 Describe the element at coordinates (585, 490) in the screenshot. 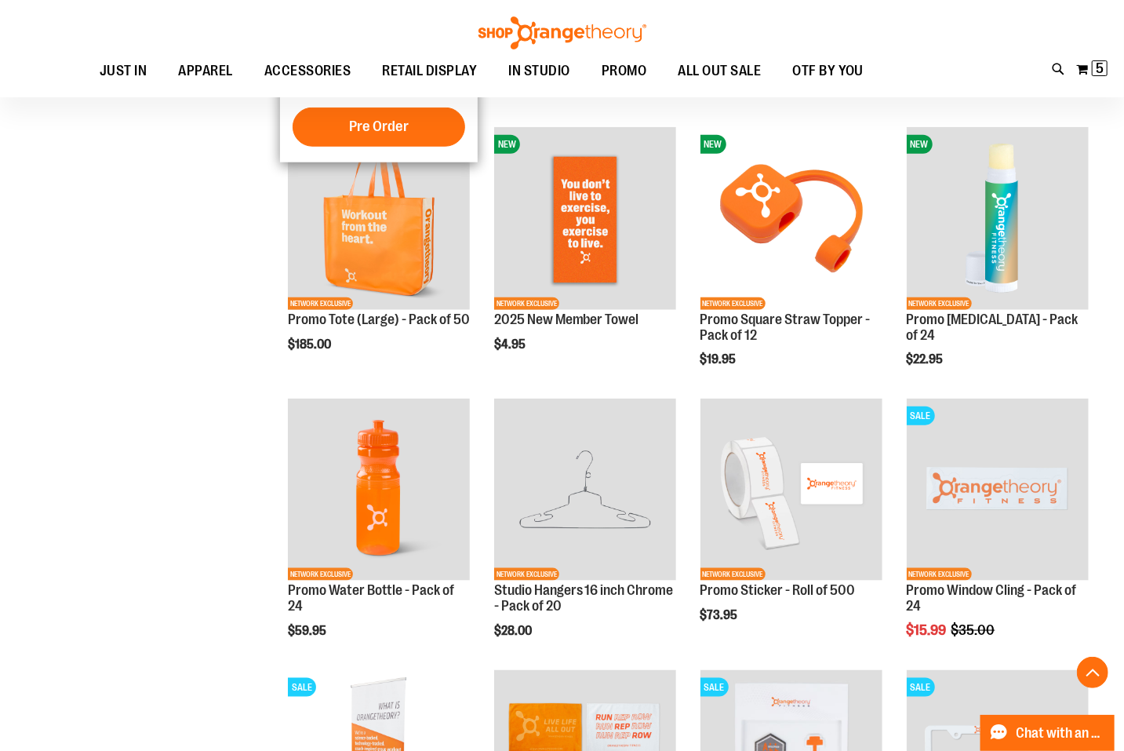

I see `a: Studio Hangers 16 inch Chrome - Pack of 20NETWORK EXCLUSIVE` at that location.